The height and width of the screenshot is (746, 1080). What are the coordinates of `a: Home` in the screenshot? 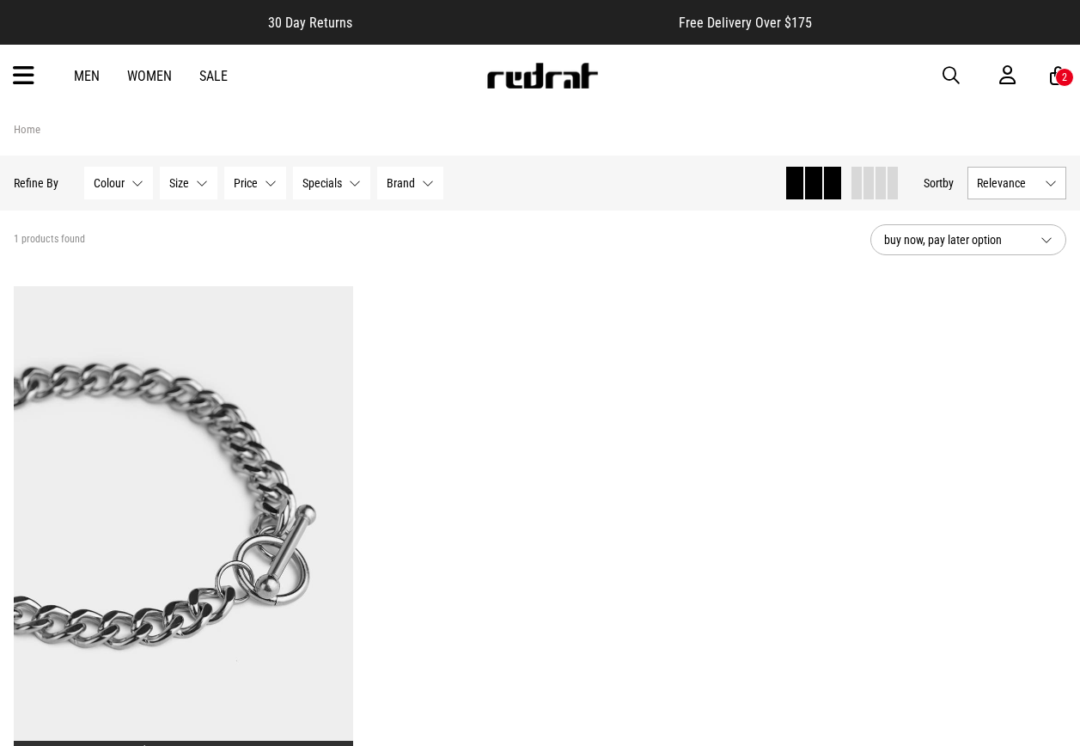 It's located at (27, 129).